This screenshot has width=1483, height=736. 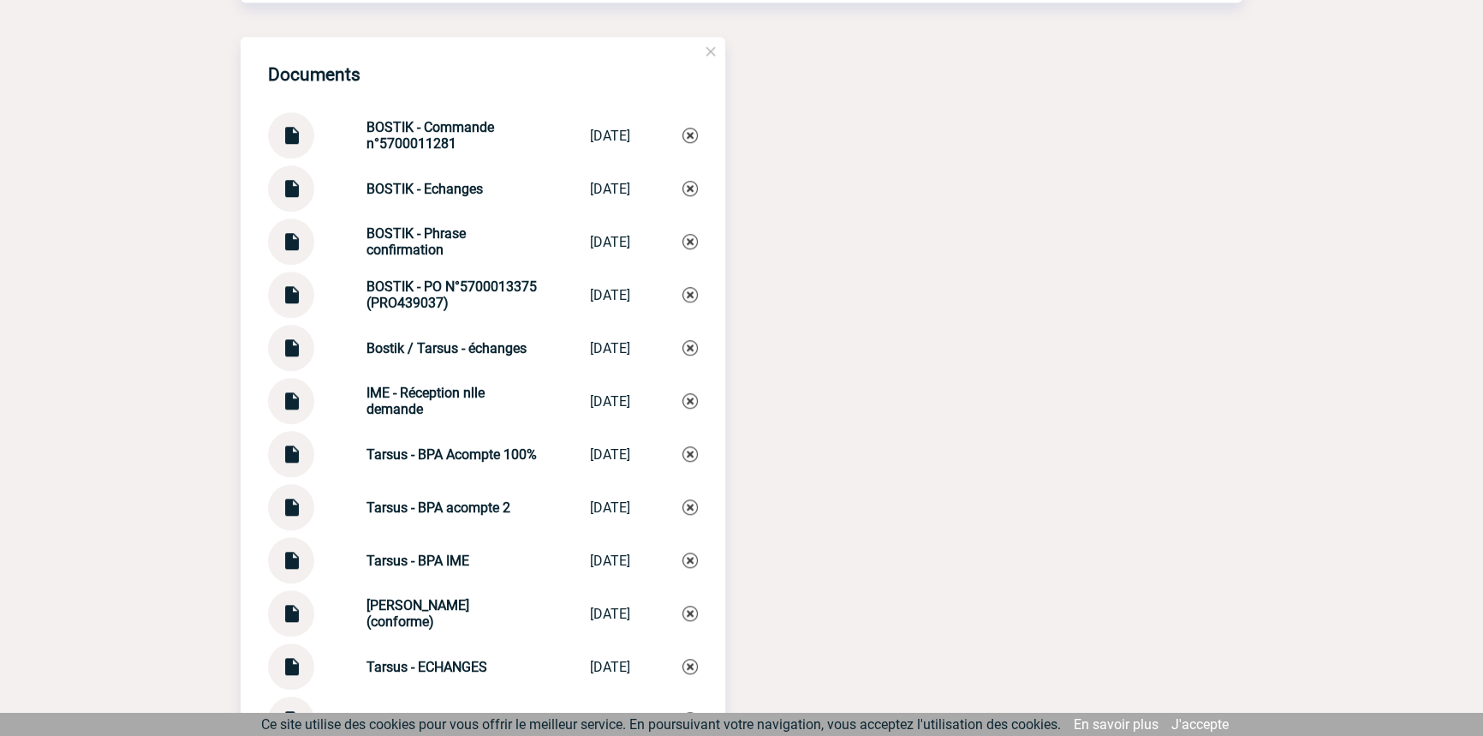 What do you see at coordinates (418, 560) in the screenshot?
I see `strong: Tarsus - BPA IME` at bounding box center [418, 560].